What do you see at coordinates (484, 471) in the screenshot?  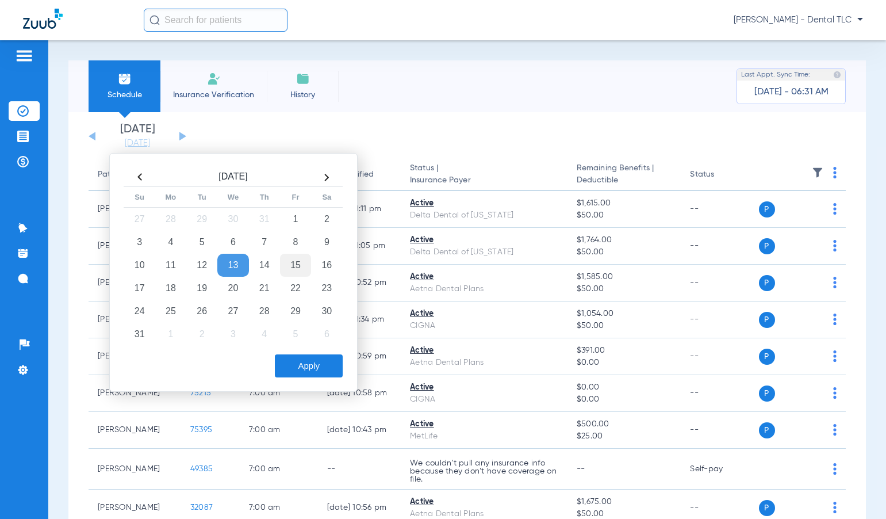 I see `p: We couldn’t pull any insurance info because they don’t have coverage on file.` at bounding box center [484, 471].